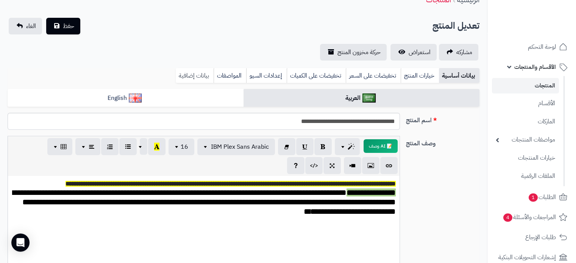 The width and height of the screenshot is (576, 263). Describe the element at coordinates (459, 76) in the screenshot. I see `a: بيانات أساسية` at that location.